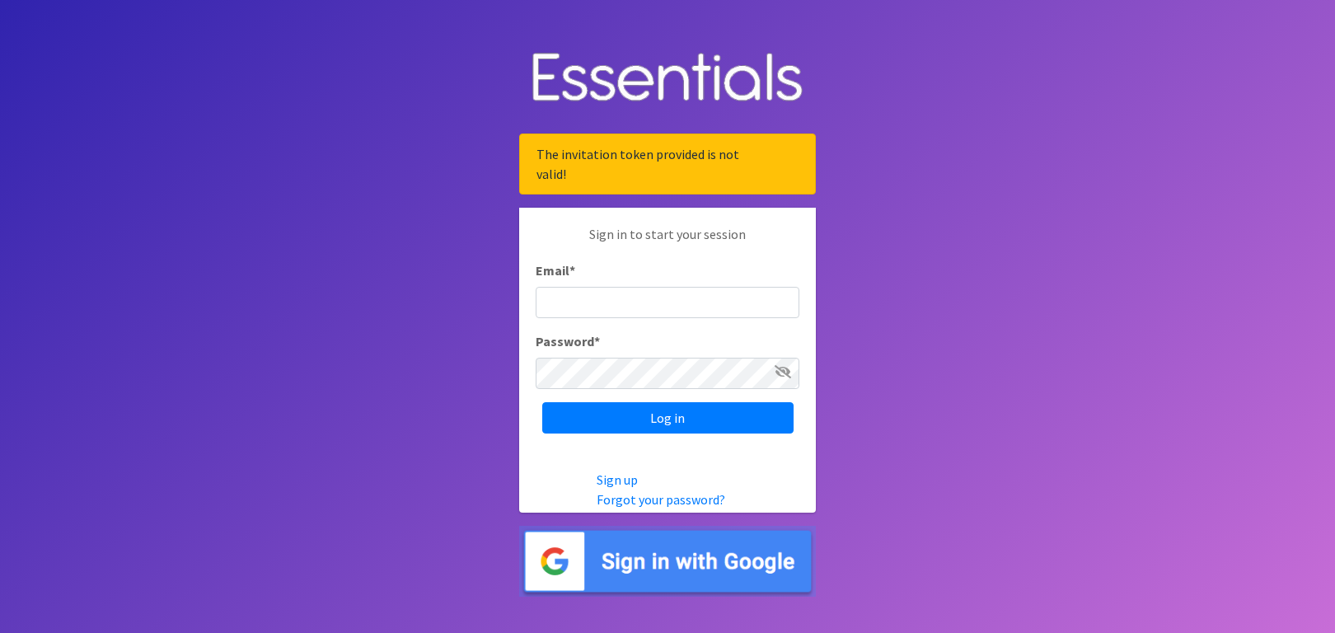 This screenshot has width=1335, height=633. I want to click on label: Email, so click(555, 270).